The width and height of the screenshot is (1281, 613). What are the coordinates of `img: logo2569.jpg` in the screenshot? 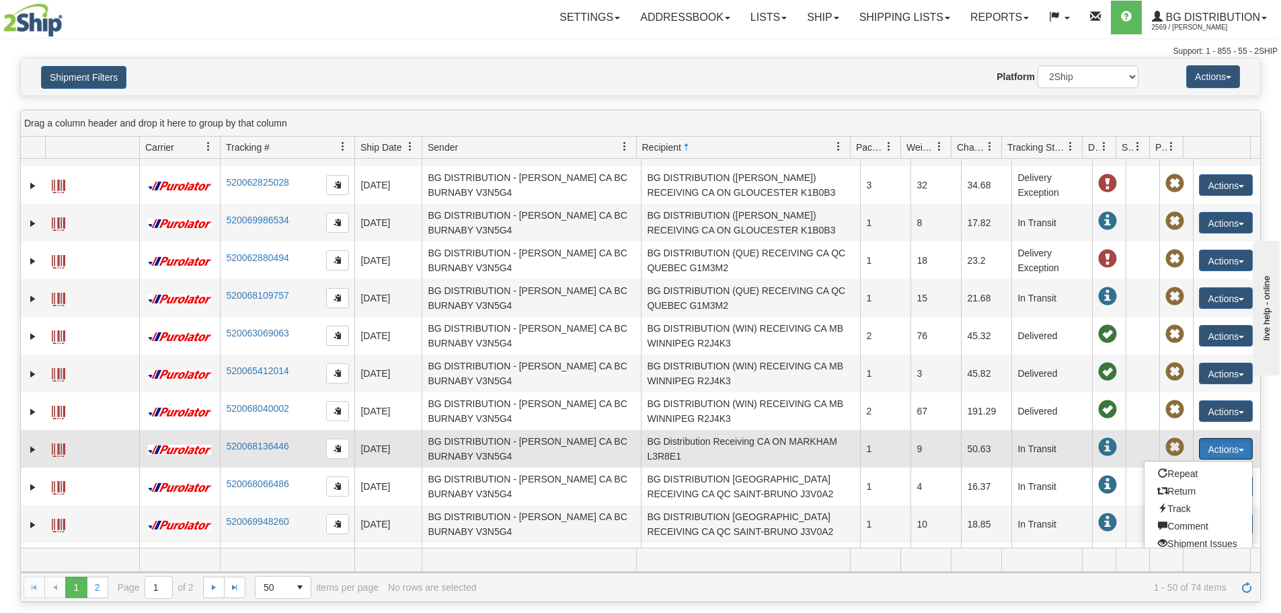 It's located at (33, 20).